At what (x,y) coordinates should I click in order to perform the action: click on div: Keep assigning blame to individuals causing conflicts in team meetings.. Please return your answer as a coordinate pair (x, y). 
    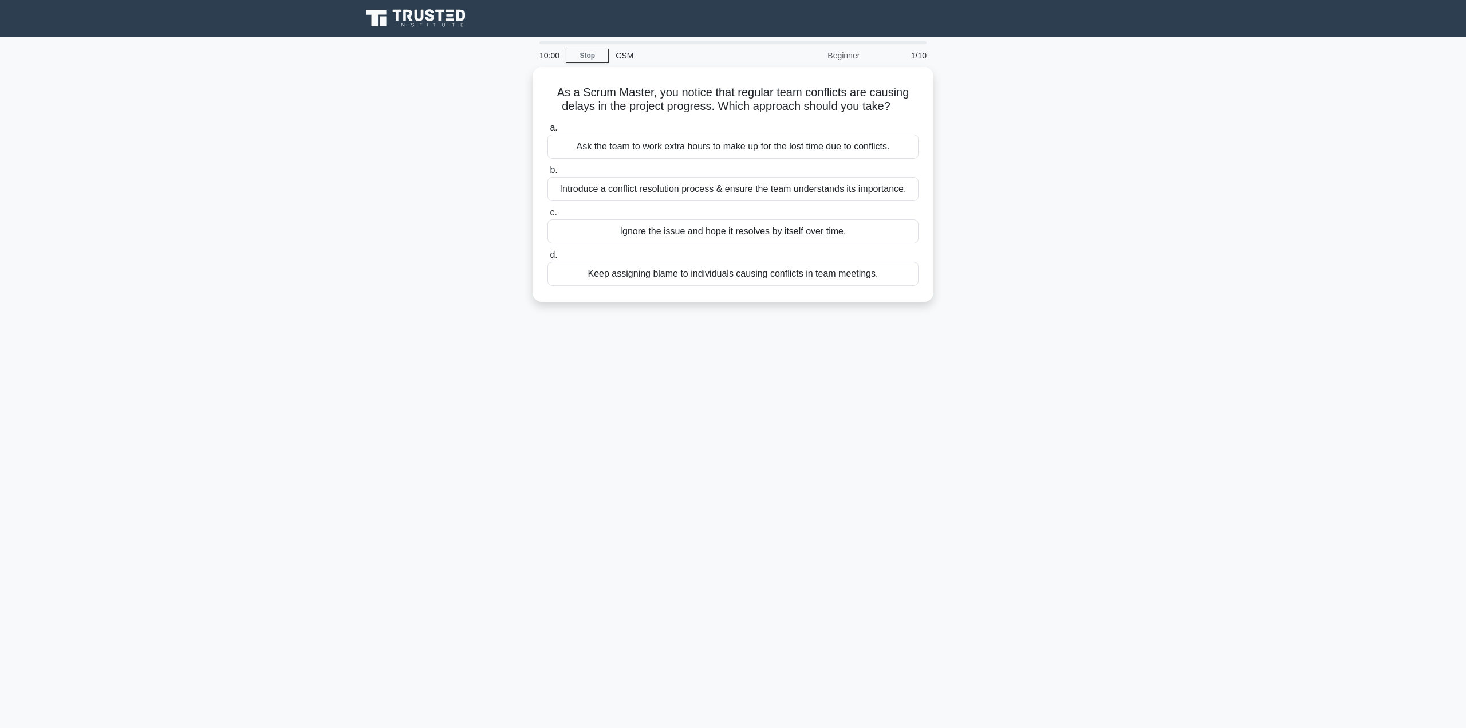
    Looking at the image, I should click on (733, 274).